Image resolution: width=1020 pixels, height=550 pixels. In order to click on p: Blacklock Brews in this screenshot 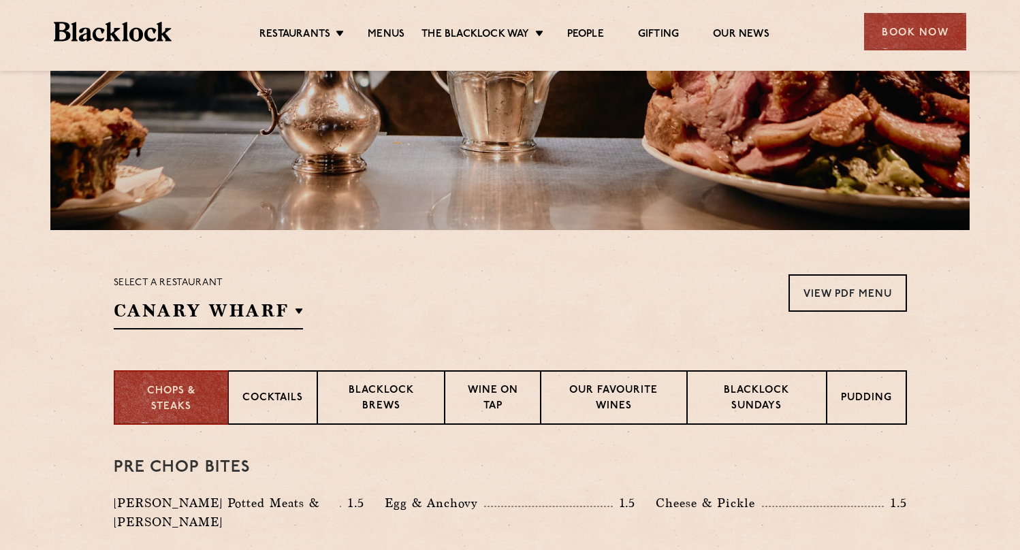, I will do `click(381, 399)`.